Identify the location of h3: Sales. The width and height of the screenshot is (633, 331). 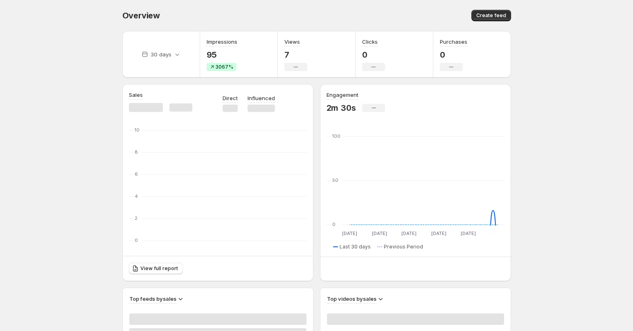
(136, 95).